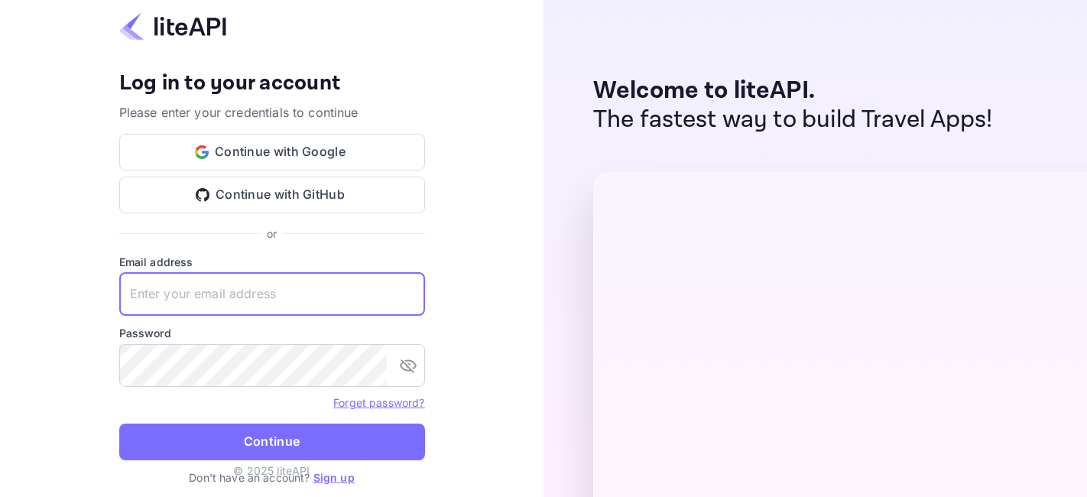 Image resolution: width=1087 pixels, height=497 pixels. What do you see at coordinates (272, 83) in the screenshot?
I see `h4: Log in to your account` at bounding box center [272, 83].